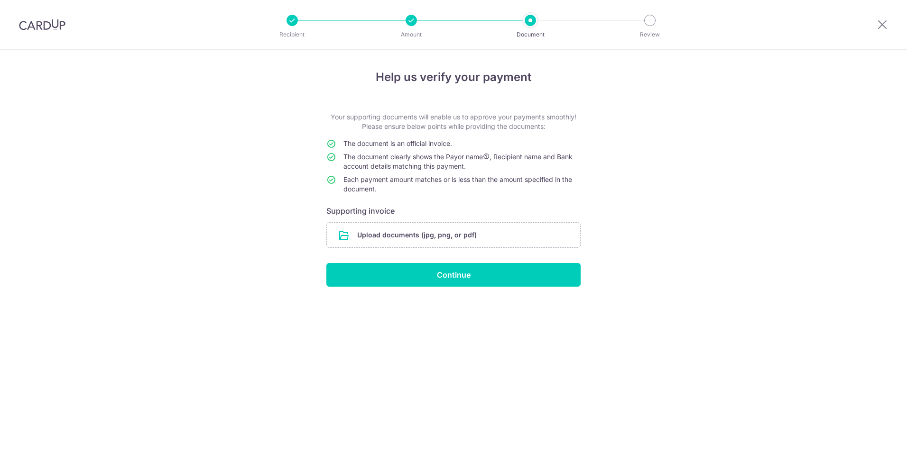 The height and width of the screenshot is (452, 907). I want to click on p: Your supporting documents will enable us to approve your payments smoothly! Please ensure below p..., so click(453, 122).